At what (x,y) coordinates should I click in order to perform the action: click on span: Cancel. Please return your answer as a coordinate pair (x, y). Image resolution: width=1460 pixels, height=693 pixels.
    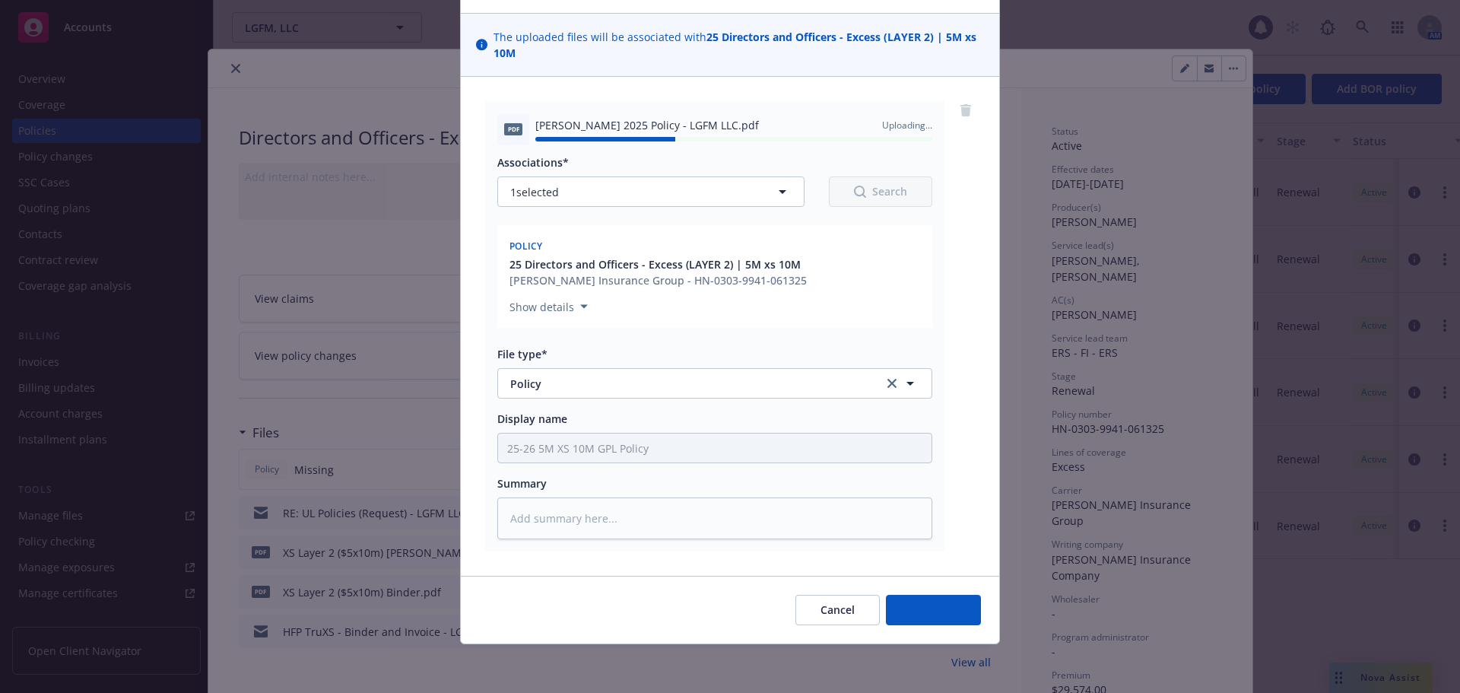
    Looking at the image, I should click on (837, 609).